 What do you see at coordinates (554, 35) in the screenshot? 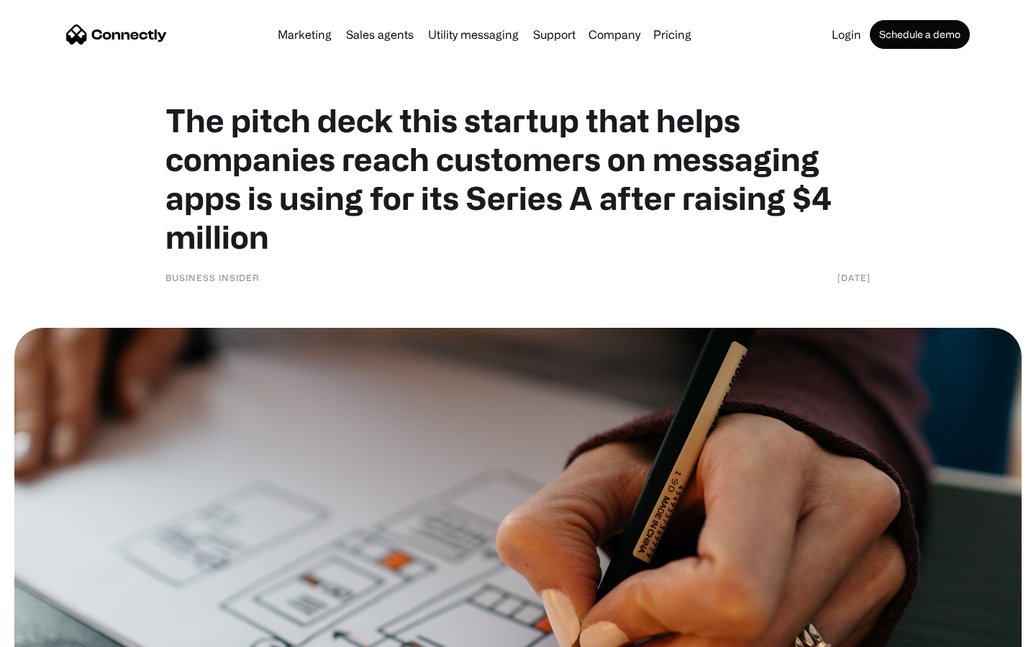
I see `a: Support` at bounding box center [554, 35].